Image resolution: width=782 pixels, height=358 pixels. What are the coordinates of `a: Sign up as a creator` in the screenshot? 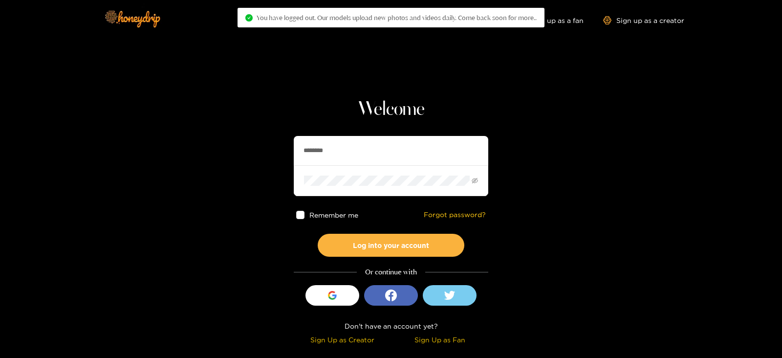 It's located at (644, 20).